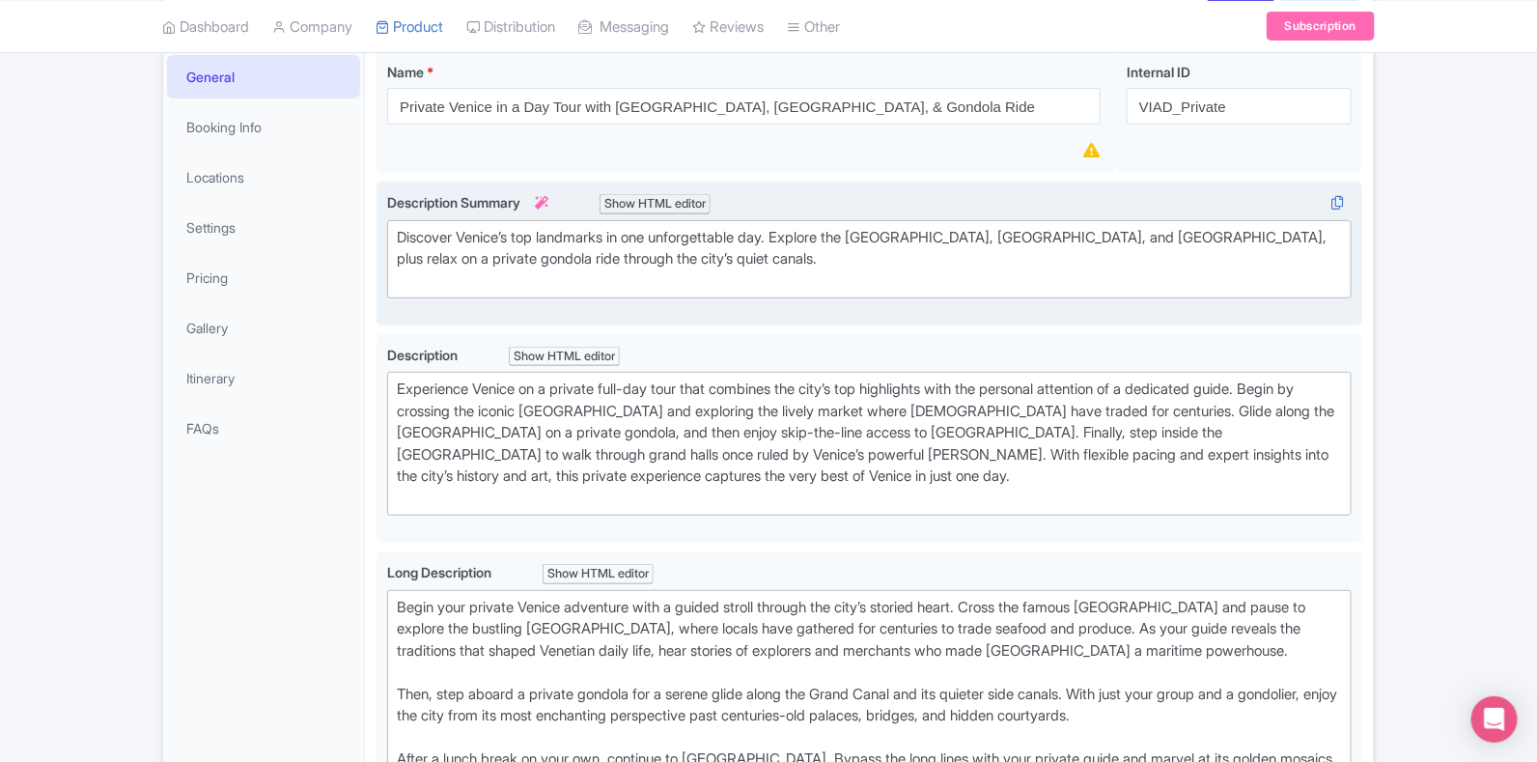  What do you see at coordinates (264, 177) in the screenshot?
I see `a: Locations` at bounding box center [264, 177].